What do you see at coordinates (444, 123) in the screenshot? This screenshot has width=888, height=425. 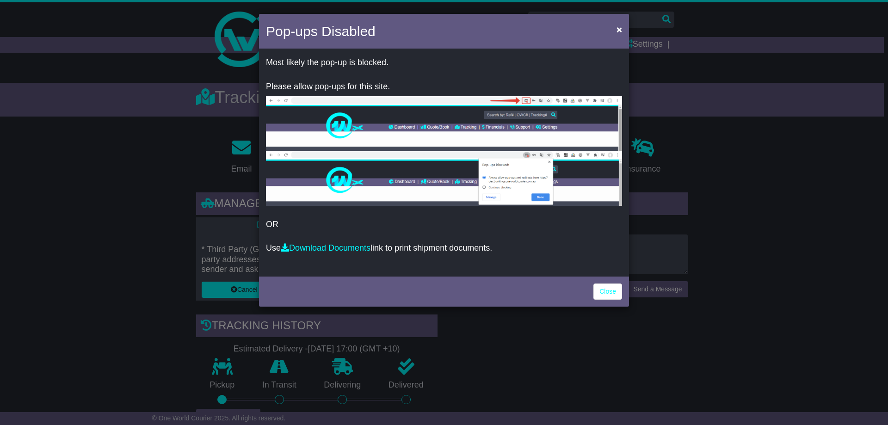 I see `img: allow-popup-1.png` at bounding box center [444, 123].